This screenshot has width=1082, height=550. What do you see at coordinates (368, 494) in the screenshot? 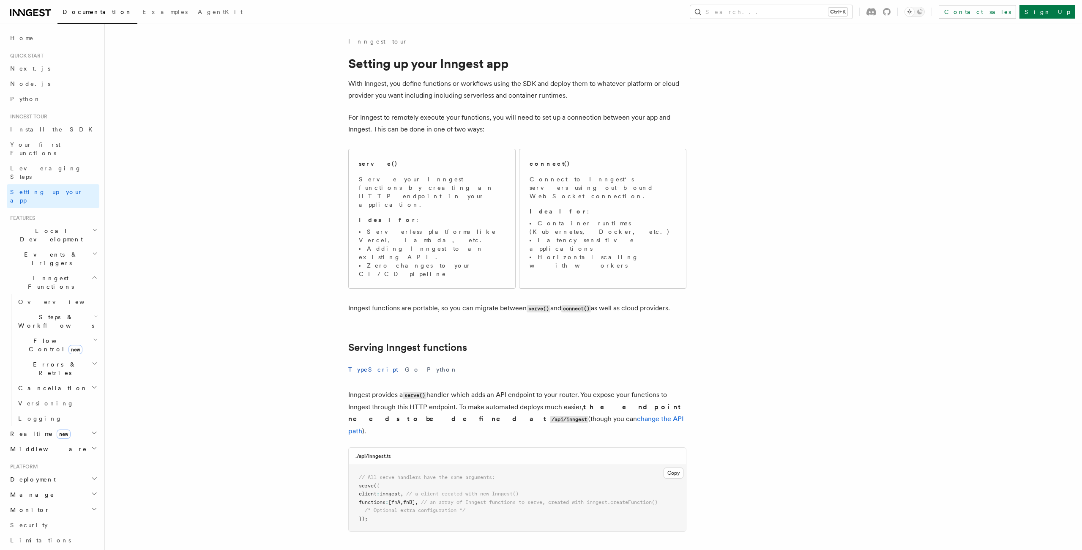
I see `span: client` at bounding box center [368, 494].